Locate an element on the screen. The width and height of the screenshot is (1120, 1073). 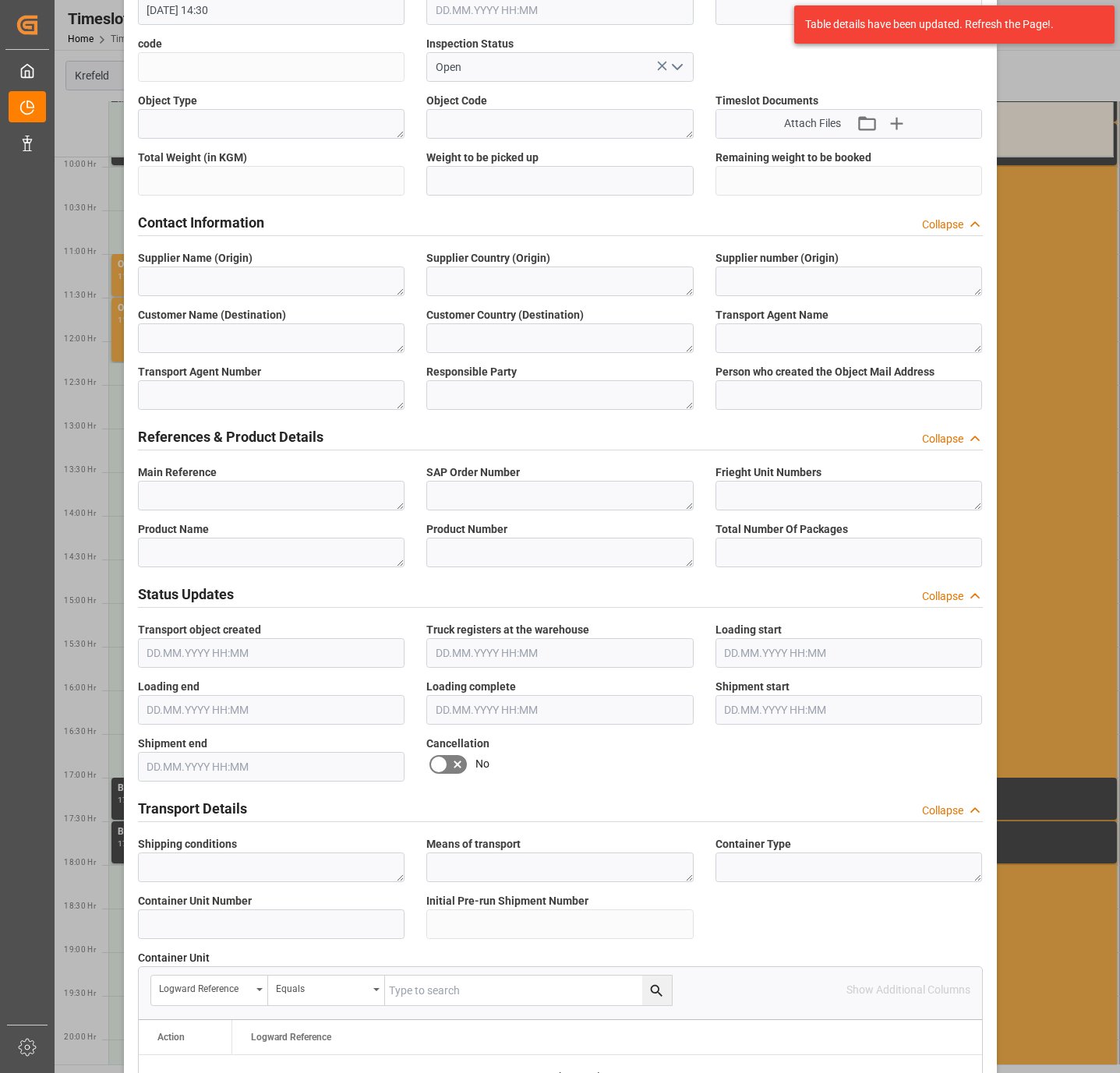
span: Inspection Status is located at coordinates (470, 44).